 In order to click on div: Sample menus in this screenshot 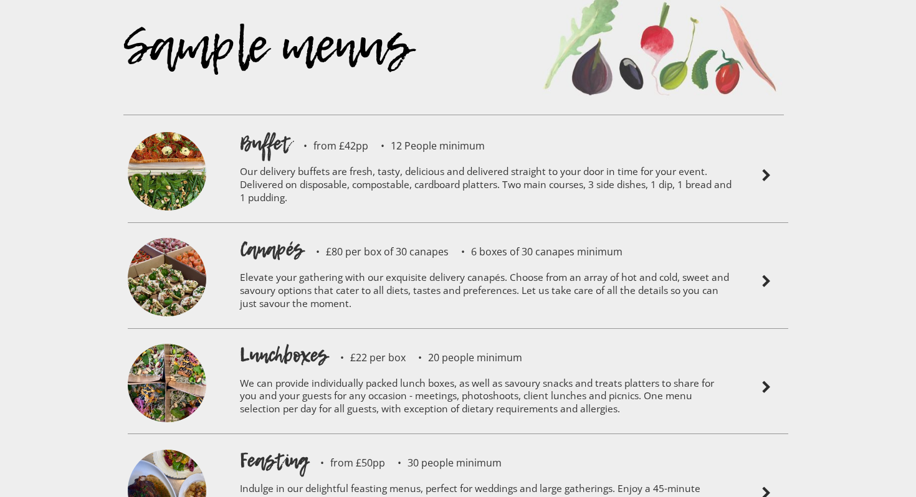, I will do `click(327, 77)`.